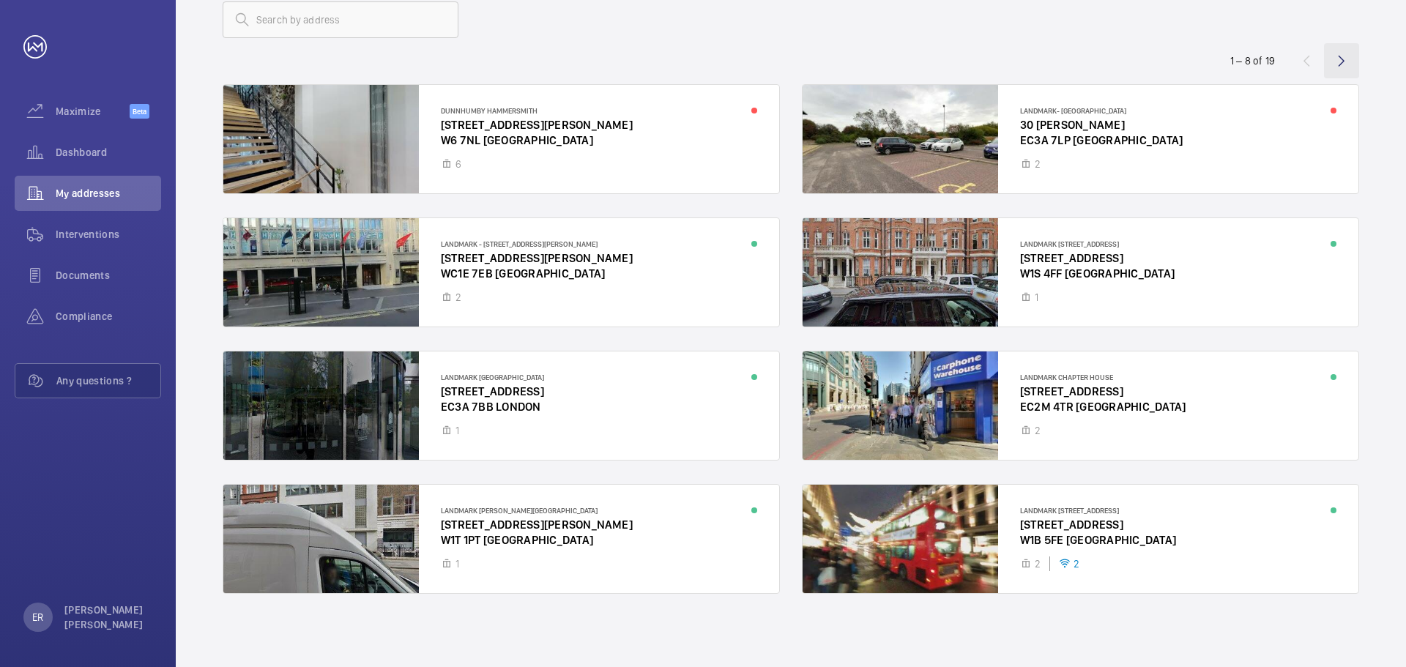  I want to click on span: Documents, so click(108, 275).